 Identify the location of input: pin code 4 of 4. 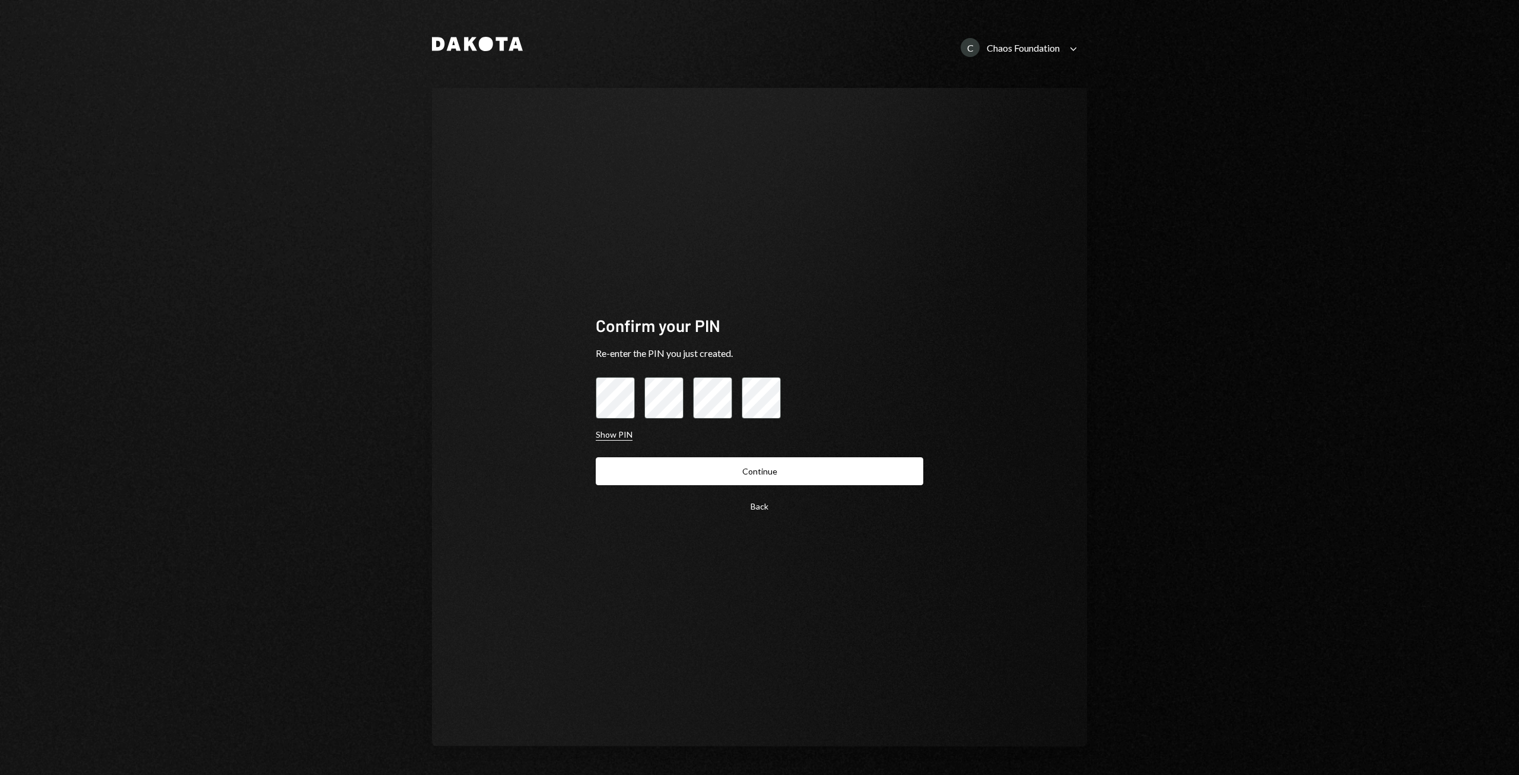
(762, 398).